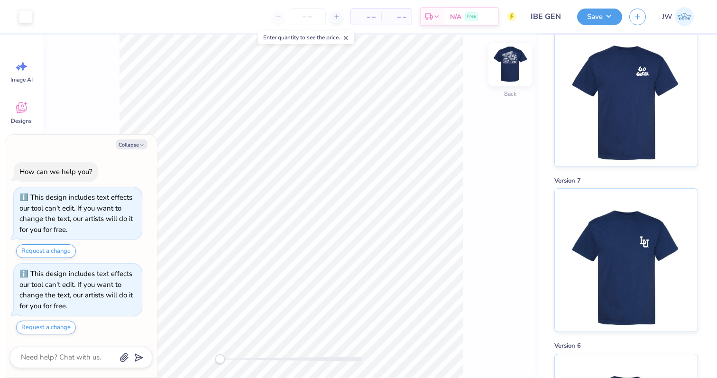  Describe the element at coordinates (626, 181) in the screenshot. I see `div: Version 7` at that location.